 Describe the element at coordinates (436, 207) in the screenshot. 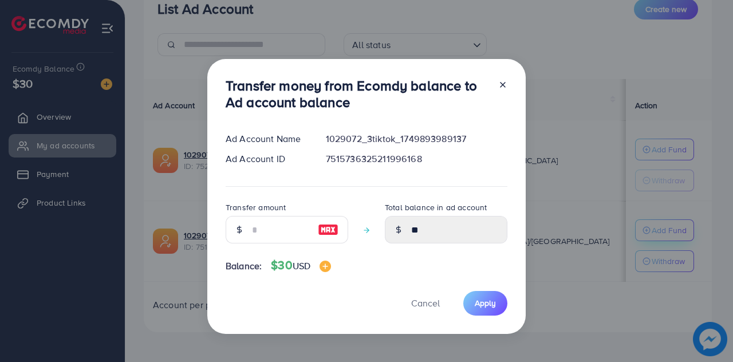

I see `label: Total balance in ad account` at that location.